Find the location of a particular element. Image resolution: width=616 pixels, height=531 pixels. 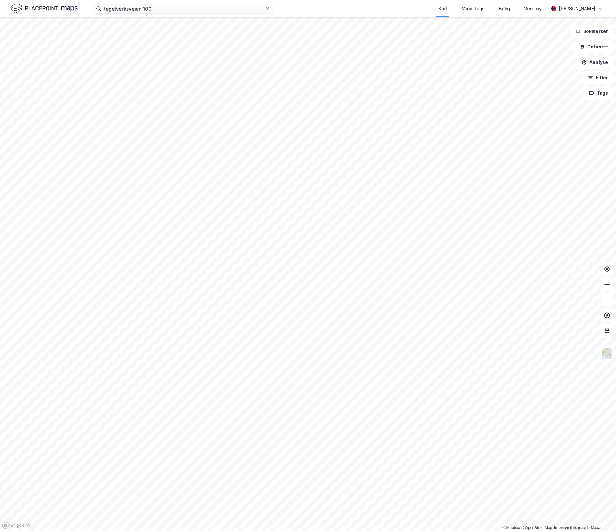

button: Analyse is located at coordinates (594, 62).